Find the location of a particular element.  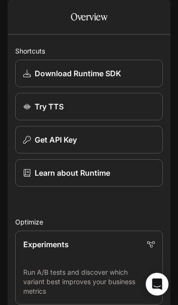

h2: Shortcuts is located at coordinates (89, 51).